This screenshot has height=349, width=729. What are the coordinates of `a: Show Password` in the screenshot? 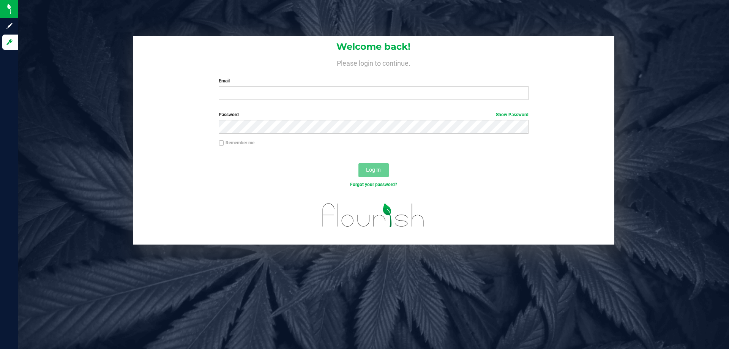 It's located at (512, 115).